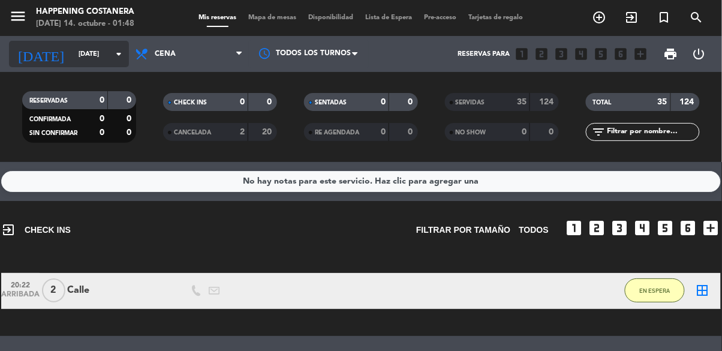  I want to click on span: SIN CONFIRMAR, so click(53, 133).